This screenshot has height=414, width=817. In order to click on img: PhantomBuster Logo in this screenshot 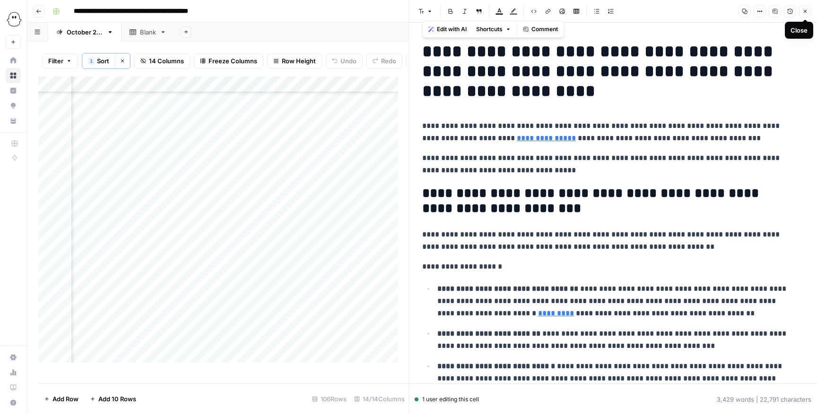, I will do `click(14, 19)`.